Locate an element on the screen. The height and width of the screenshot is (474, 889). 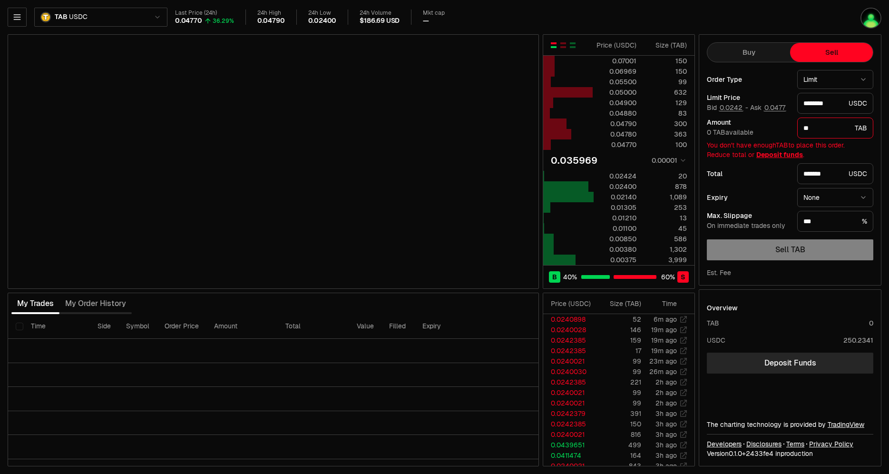
td: 0.0411474 is located at coordinates (570, 455).